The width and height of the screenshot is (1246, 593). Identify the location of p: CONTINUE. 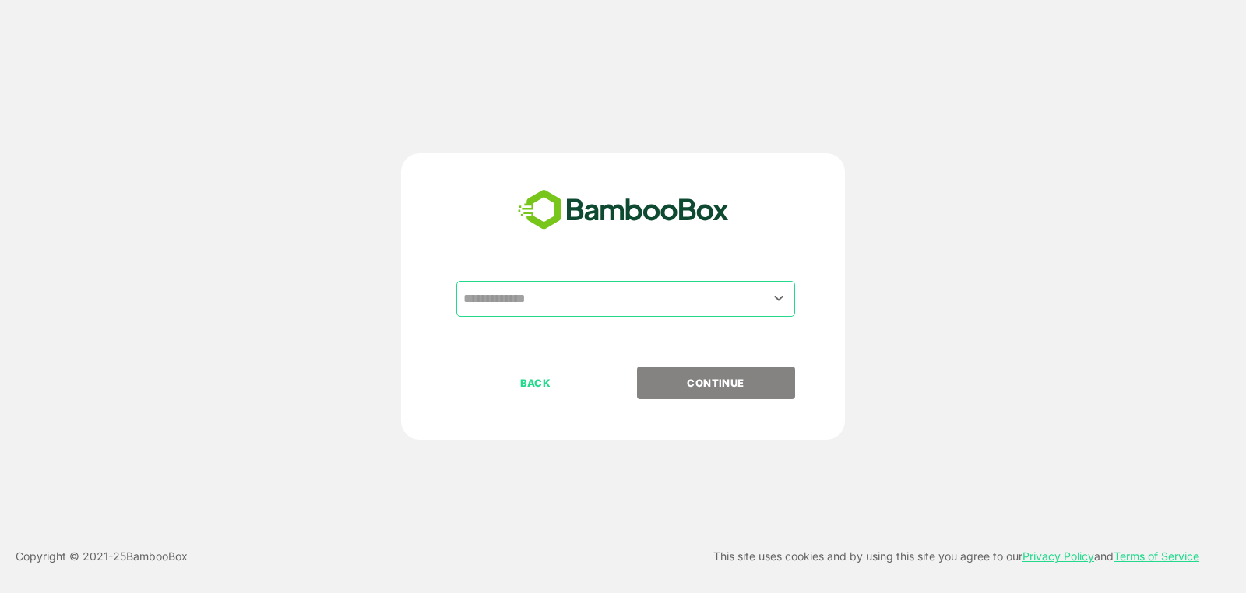
(716, 383).